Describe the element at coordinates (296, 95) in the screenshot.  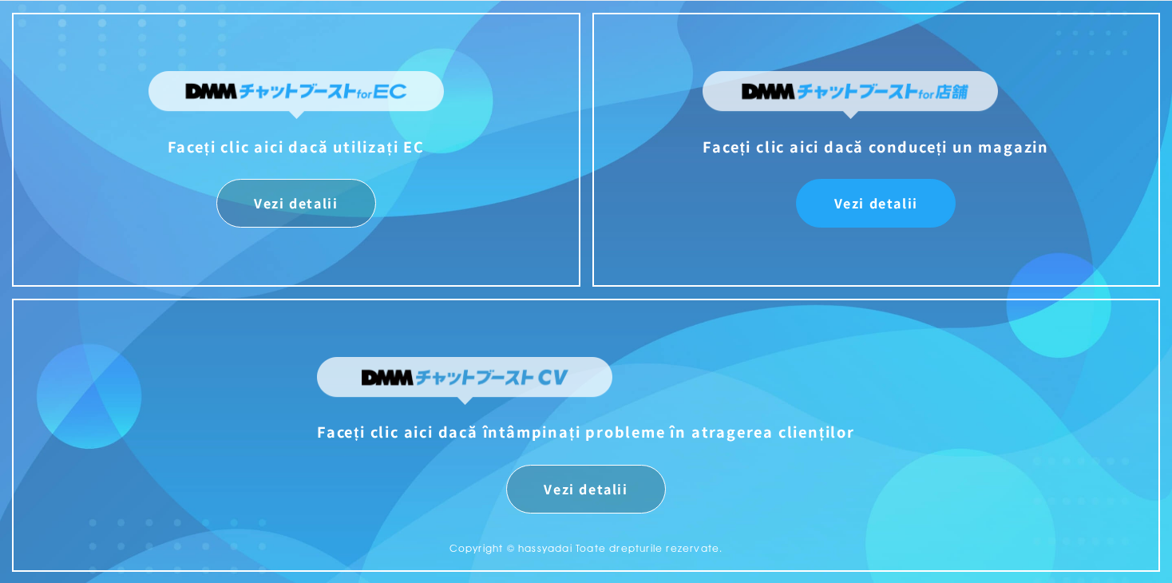
I see `img: DMMチャットブーストforEC` at that location.